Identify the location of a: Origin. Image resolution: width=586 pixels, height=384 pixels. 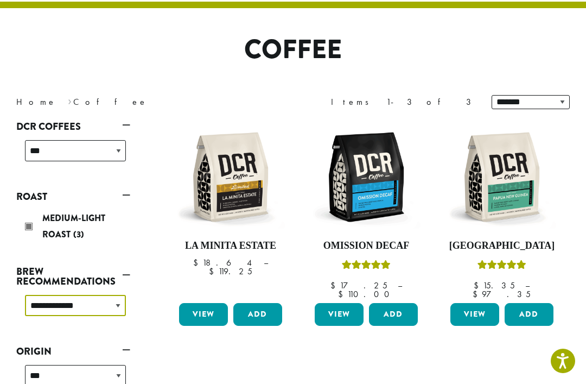
(73, 351).